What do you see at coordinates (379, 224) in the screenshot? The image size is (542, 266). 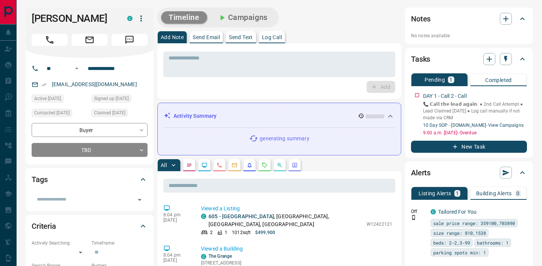 I see `p: W12422121` at bounding box center [379, 224].